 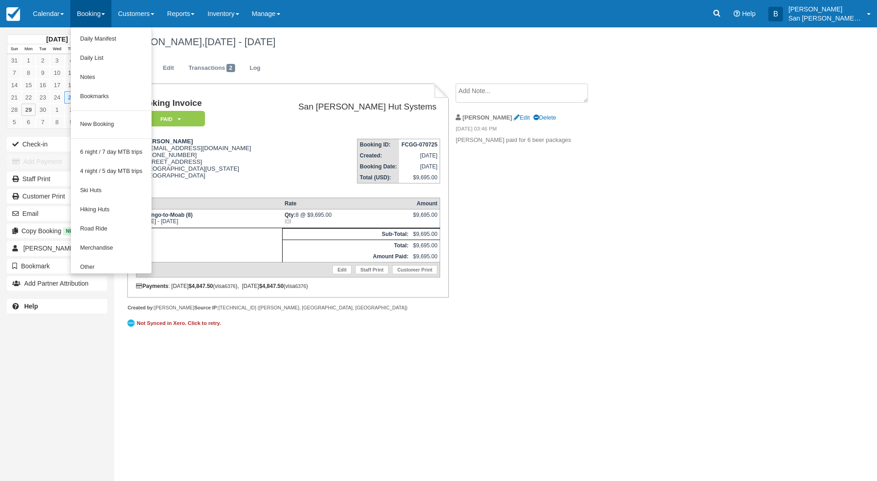 What do you see at coordinates (749, 14) in the screenshot?
I see `span: Help` at bounding box center [749, 14].